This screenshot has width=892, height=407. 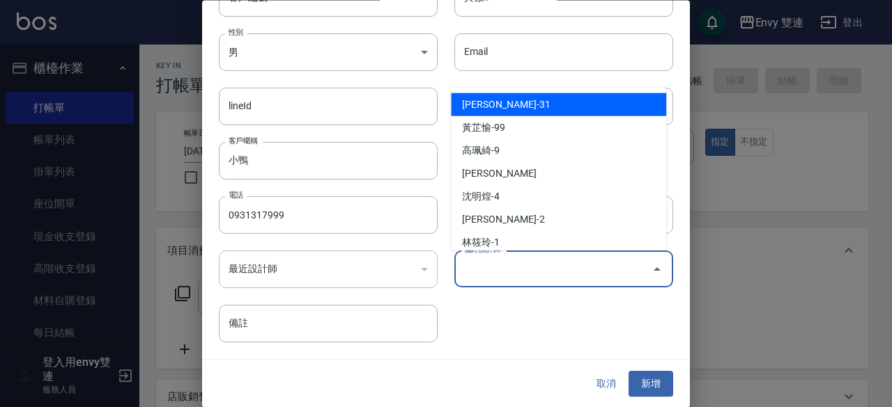 What do you see at coordinates (558, 196) in the screenshot?
I see `li: 沈明煌-4` at bounding box center [558, 196].